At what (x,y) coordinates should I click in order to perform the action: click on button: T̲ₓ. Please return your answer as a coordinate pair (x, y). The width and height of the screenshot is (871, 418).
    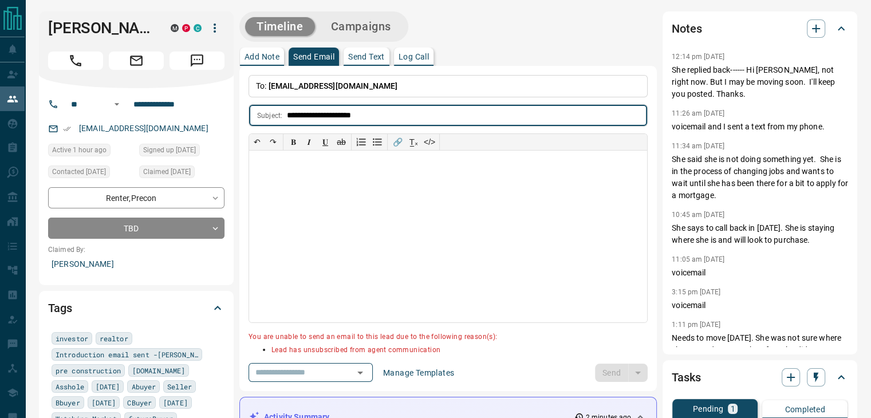
    Looking at the image, I should click on (413, 142).